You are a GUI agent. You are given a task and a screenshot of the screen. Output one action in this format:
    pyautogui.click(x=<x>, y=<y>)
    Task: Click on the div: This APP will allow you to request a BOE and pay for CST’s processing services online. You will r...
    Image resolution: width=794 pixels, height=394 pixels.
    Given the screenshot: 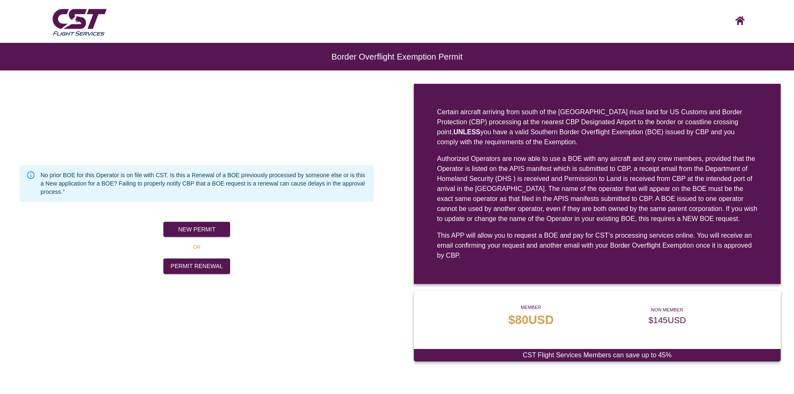 What is the action you would take?
    pyautogui.click(x=597, y=245)
    